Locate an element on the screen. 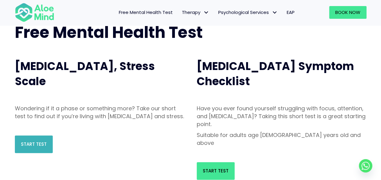 The image size is (381, 180). span: Therapy is located at coordinates (196, 12).